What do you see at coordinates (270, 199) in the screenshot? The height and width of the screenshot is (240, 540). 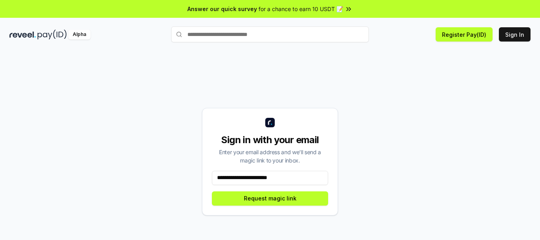 I see `button: Request magic link` at bounding box center [270, 199].